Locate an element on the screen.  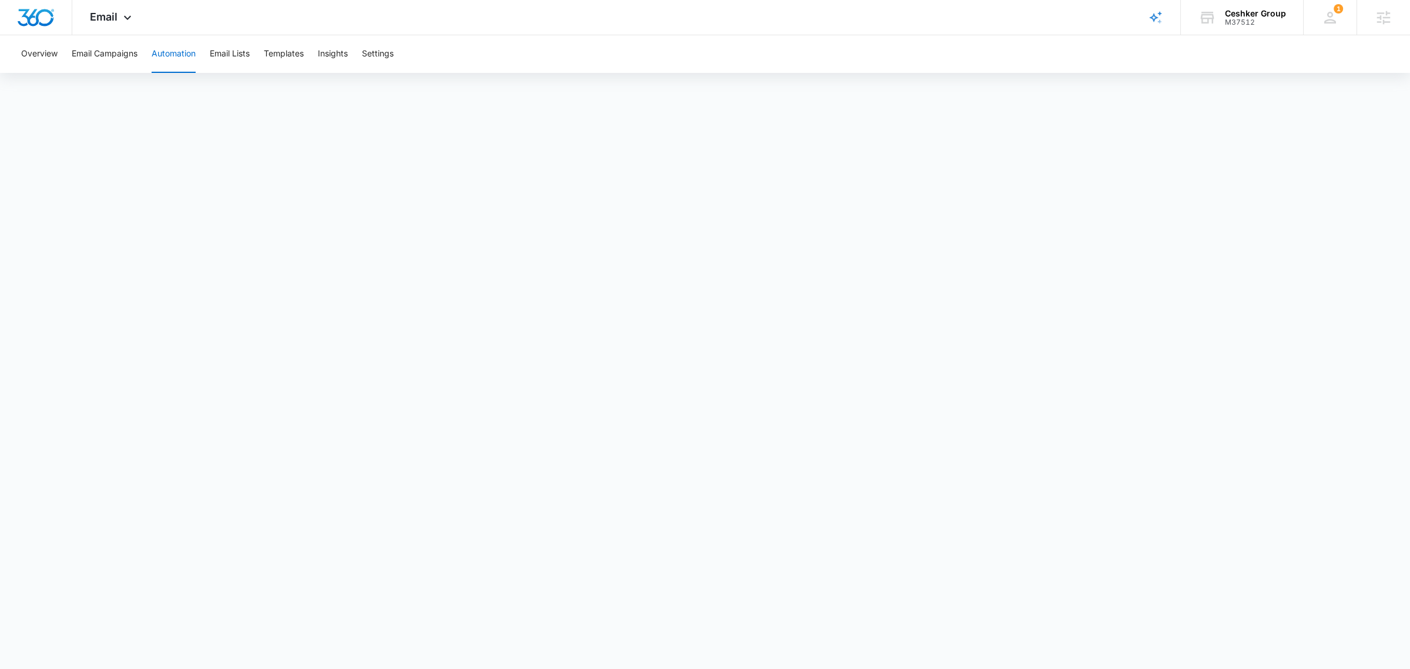
span: Email is located at coordinates (103, 16).